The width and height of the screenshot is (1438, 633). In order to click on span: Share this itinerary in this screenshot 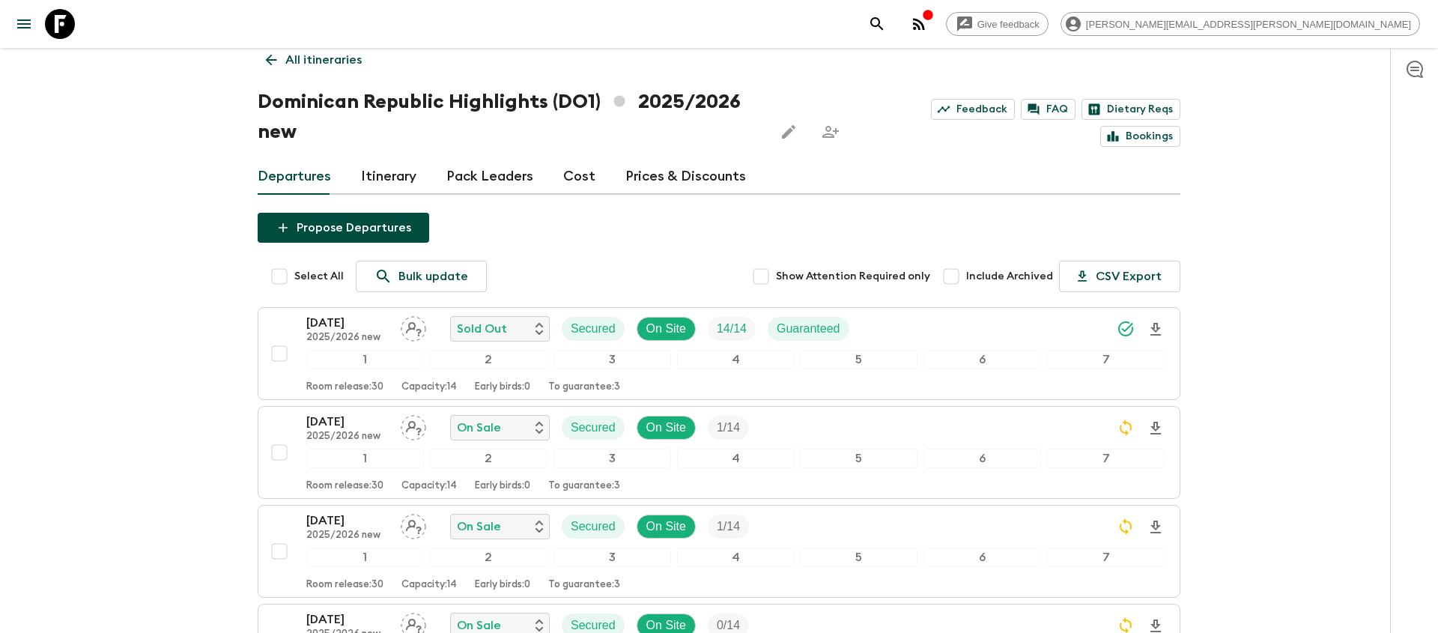, I will do `click(830, 132)`.